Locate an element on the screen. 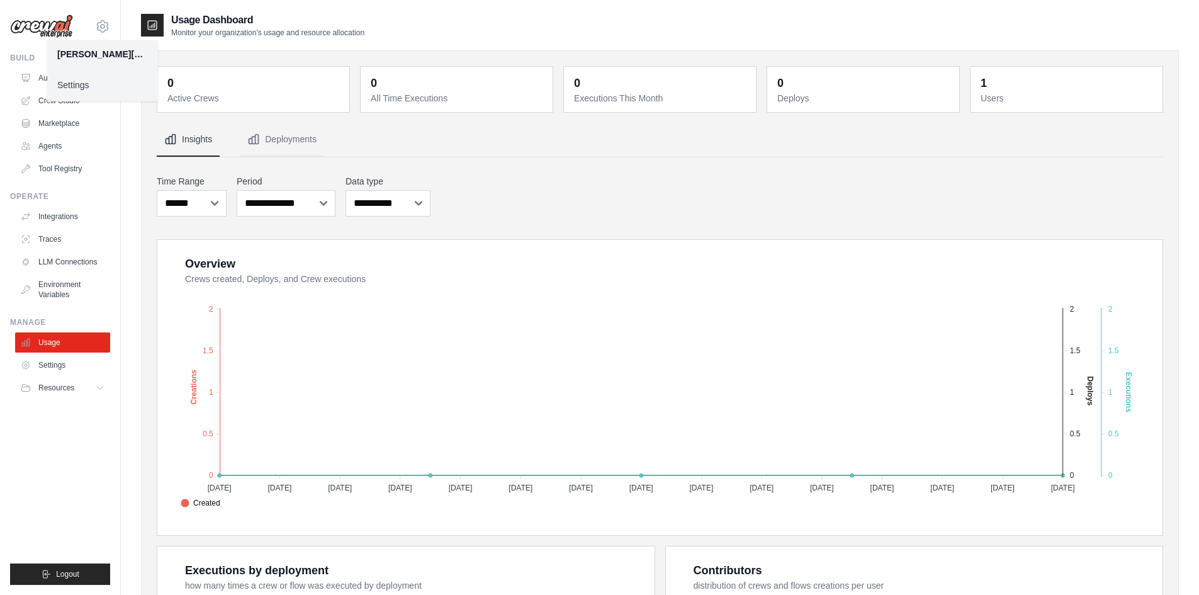 This screenshot has width=1199, height=595. text: Executions is located at coordinates (1128, 392).